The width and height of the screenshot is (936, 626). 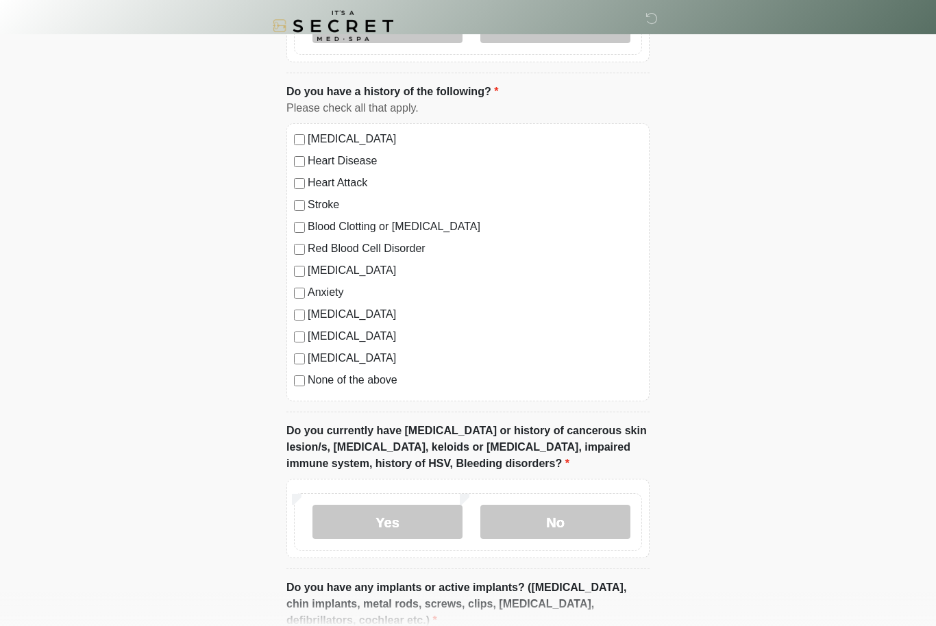 What do you see at coordinates (555, 522) in the screenshot?
I see `label: No` at bounding box center [555, 522].